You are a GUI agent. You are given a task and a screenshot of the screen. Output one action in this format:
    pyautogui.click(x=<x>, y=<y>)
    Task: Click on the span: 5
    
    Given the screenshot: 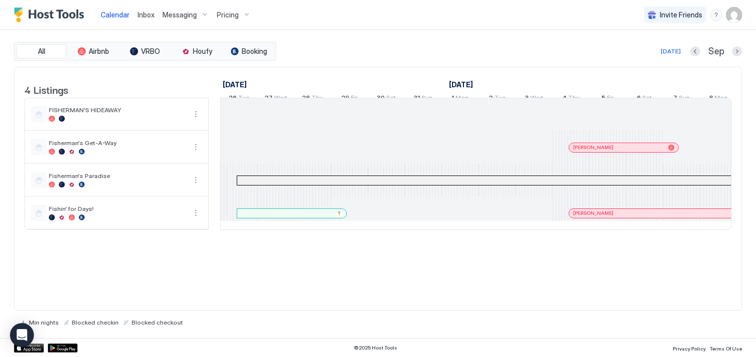 What is the action you would take?
    pyautogui.click(x=604, y=99)
    